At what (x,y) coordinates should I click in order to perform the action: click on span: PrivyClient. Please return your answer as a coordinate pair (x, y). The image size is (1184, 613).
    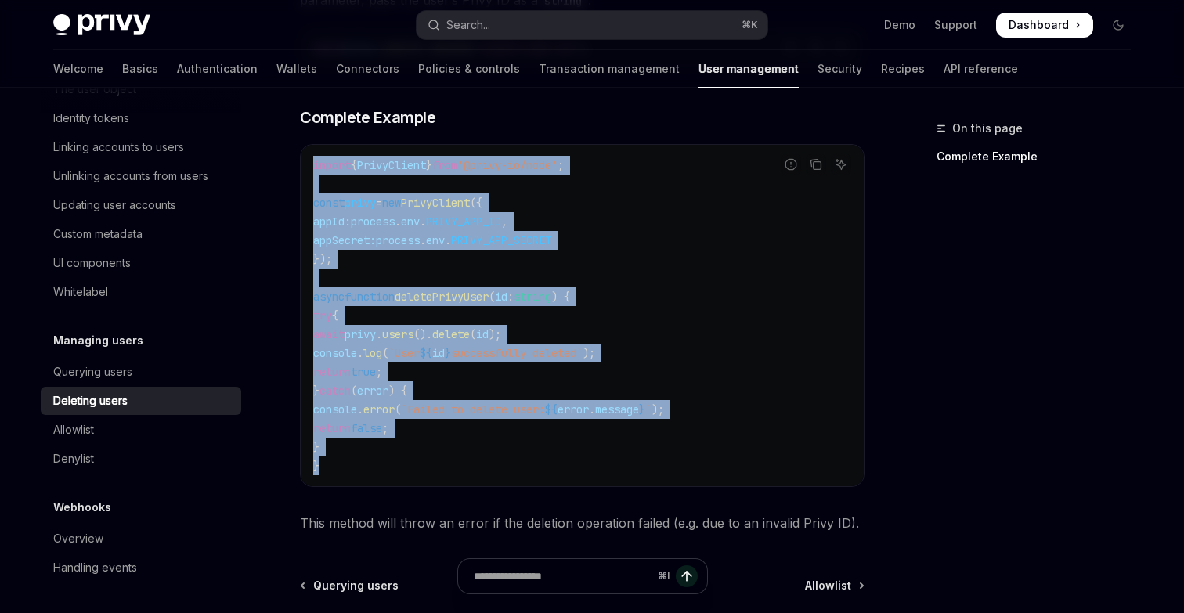
    Looking at the image, I should click on (435, 203).